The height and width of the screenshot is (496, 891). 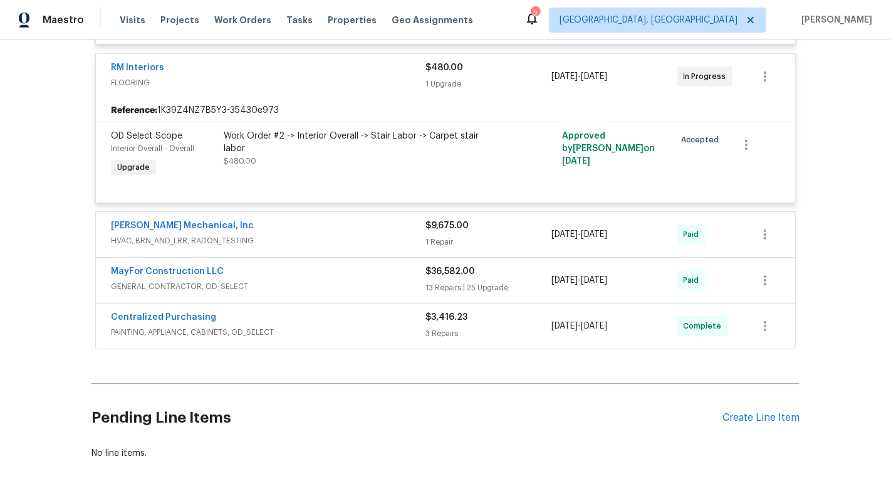 I want to click on span: Maestro, so click(x=63, y=20).